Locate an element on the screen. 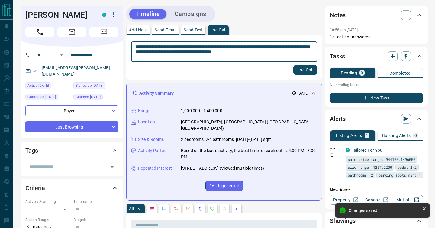  p: Budget: is located at coordinates (96, 220).